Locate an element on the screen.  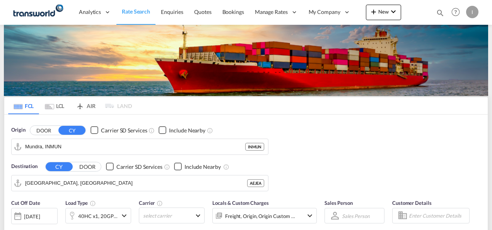
div: Freight Origin Origin Custom Destination Factory Stuffing is located at coordinates (260, 216).